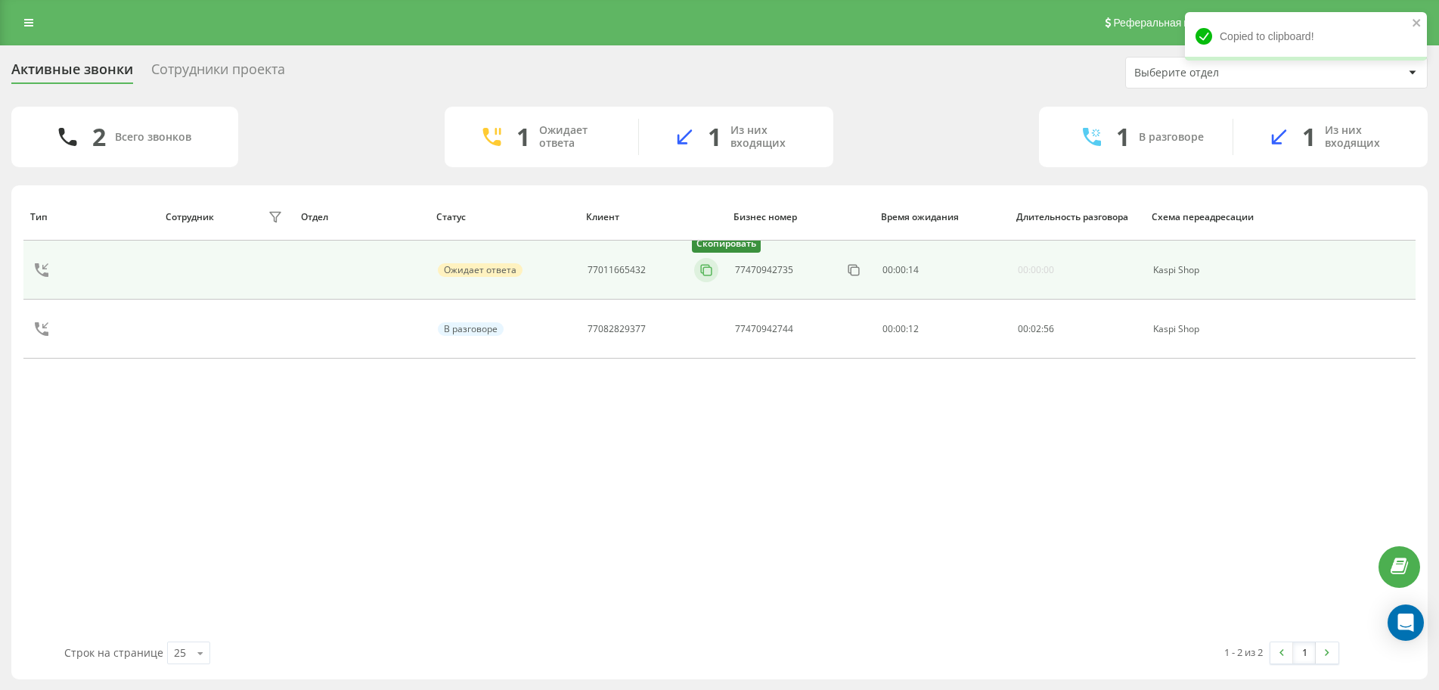  What do you see at coordinates (1077, 217) in the screenshot?
I see `div: Длительность разговора` at bounding box center [1077, 217].